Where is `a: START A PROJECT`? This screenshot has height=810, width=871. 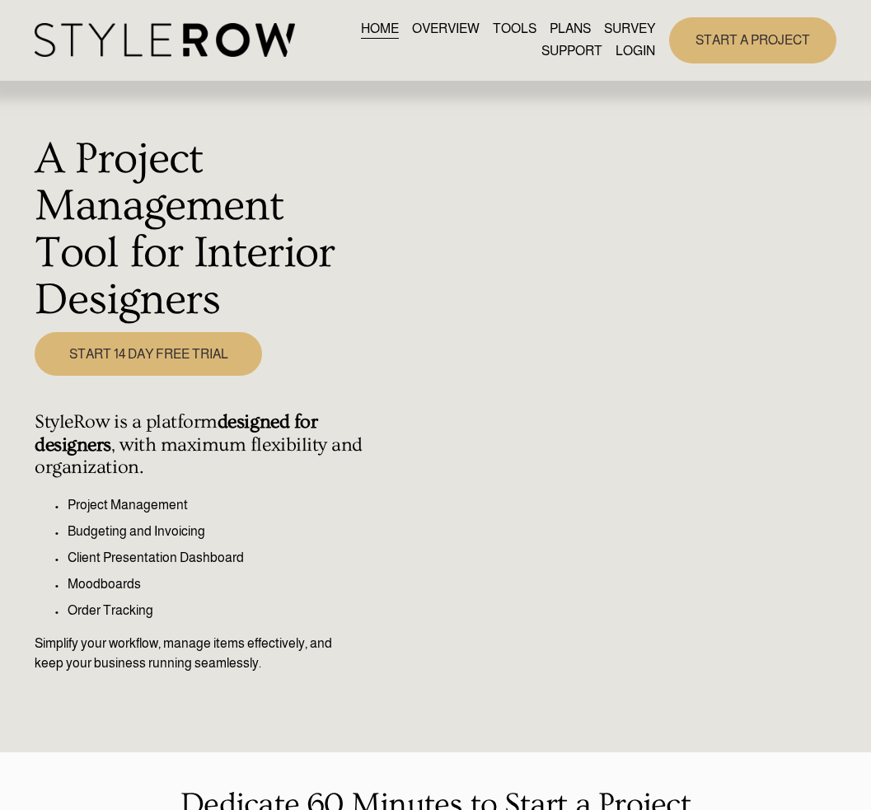
a: START A PROJECT is located at coordinates (752, 40).